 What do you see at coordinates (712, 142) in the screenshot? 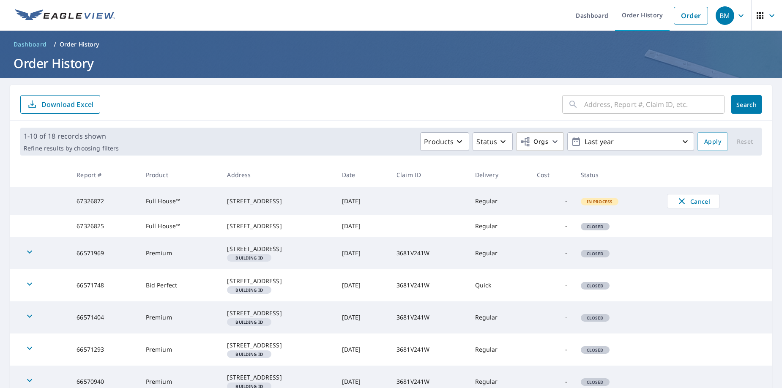
I see `span: Apply` at bounding box center [712, 142].